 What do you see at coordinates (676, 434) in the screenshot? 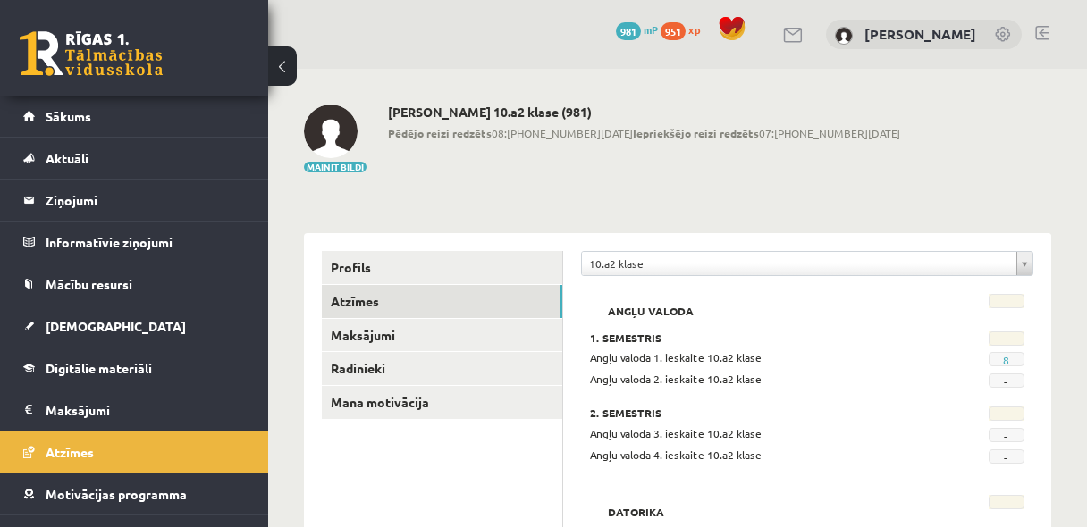
I see `span: Angļu valoda 3. ieskaite 10.a2 klase` at bounding box center [676, 434].